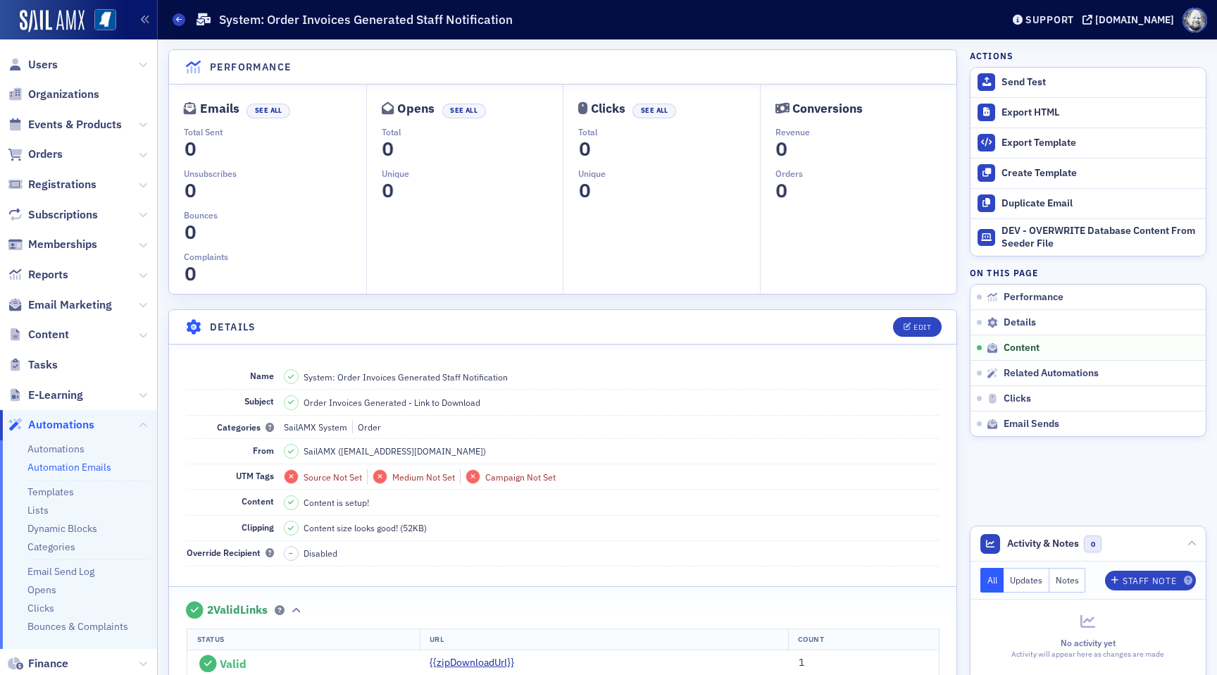 The image size is (1217, 675). I want to click on span: 2 Valid Links, so click(237, 610).